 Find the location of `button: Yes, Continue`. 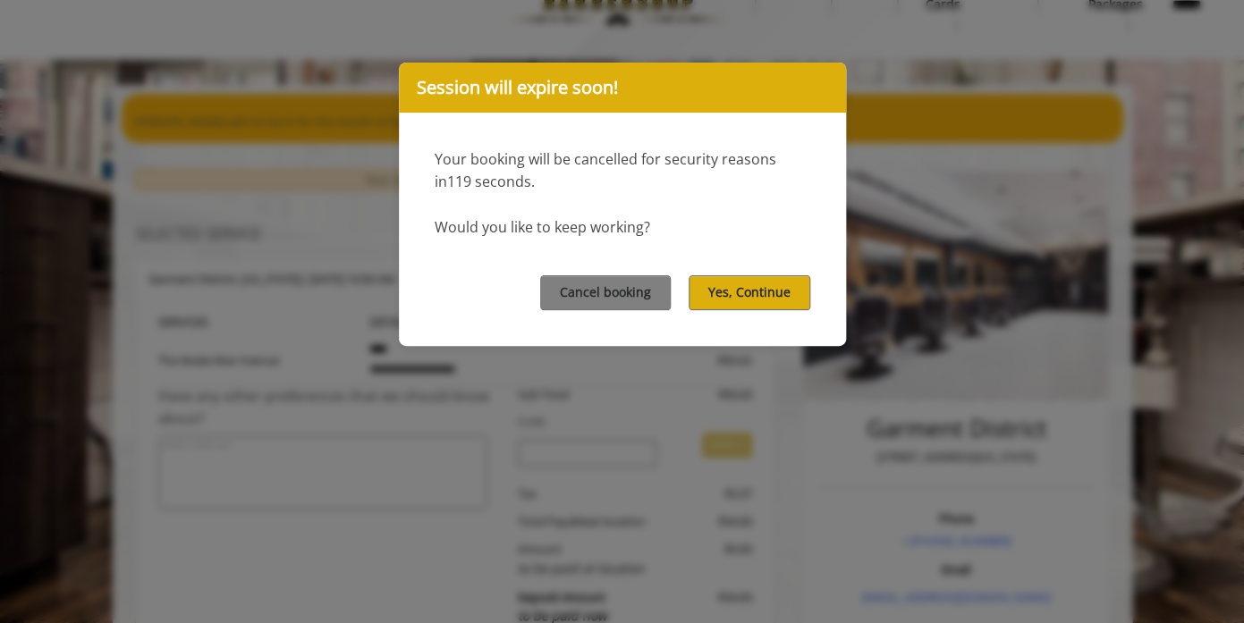

button: Yes, Continue is located at coordinates (750, 292).